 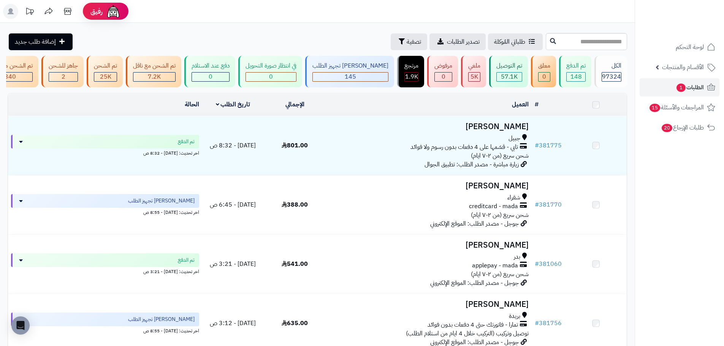 I want to click on a: في انتظار صورة التحويل 0, so click(x=270, y=71).